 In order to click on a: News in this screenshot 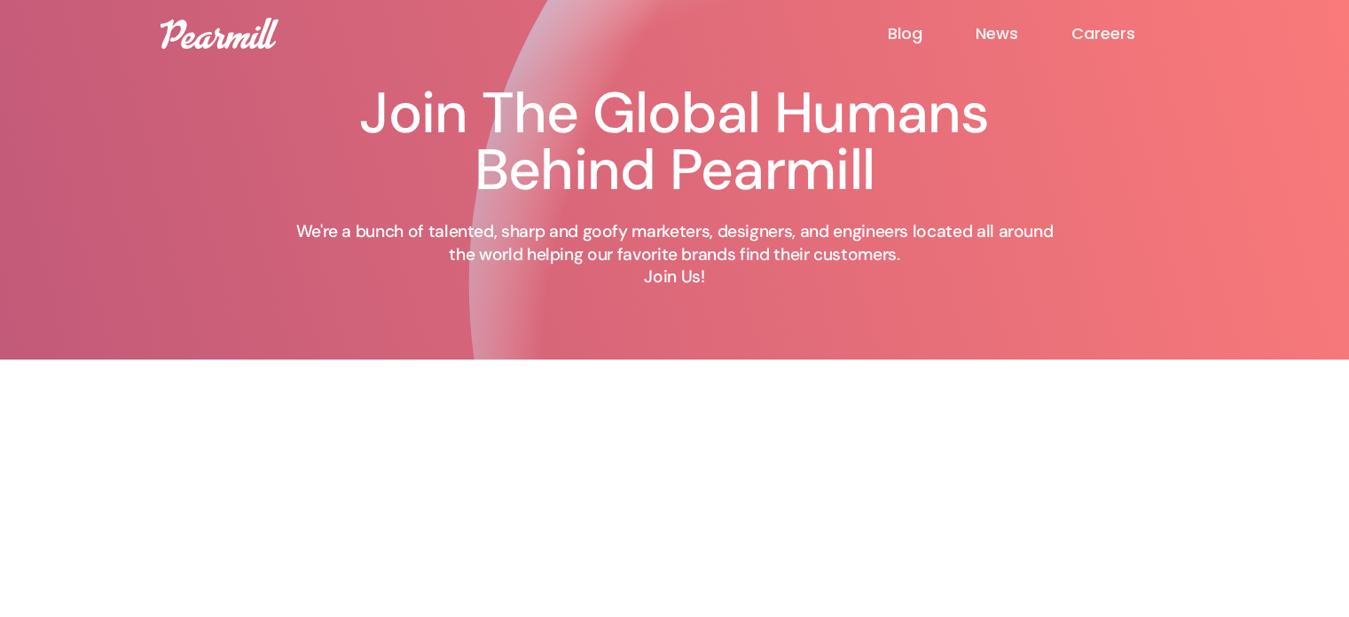, I will do `click(1024, 34)`.